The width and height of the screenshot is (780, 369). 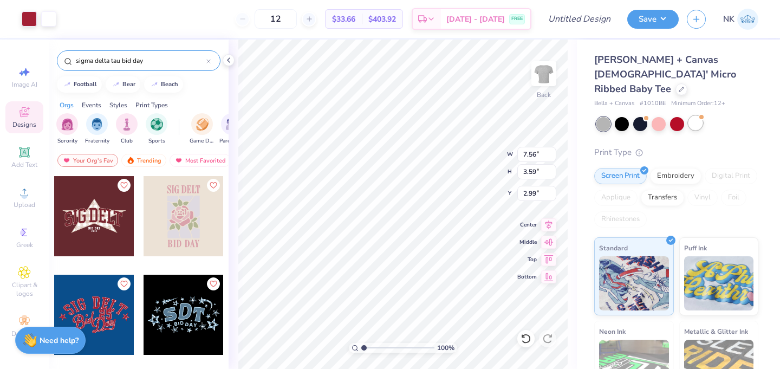 I want to click on span: Upload, so click(x=24, y=205).